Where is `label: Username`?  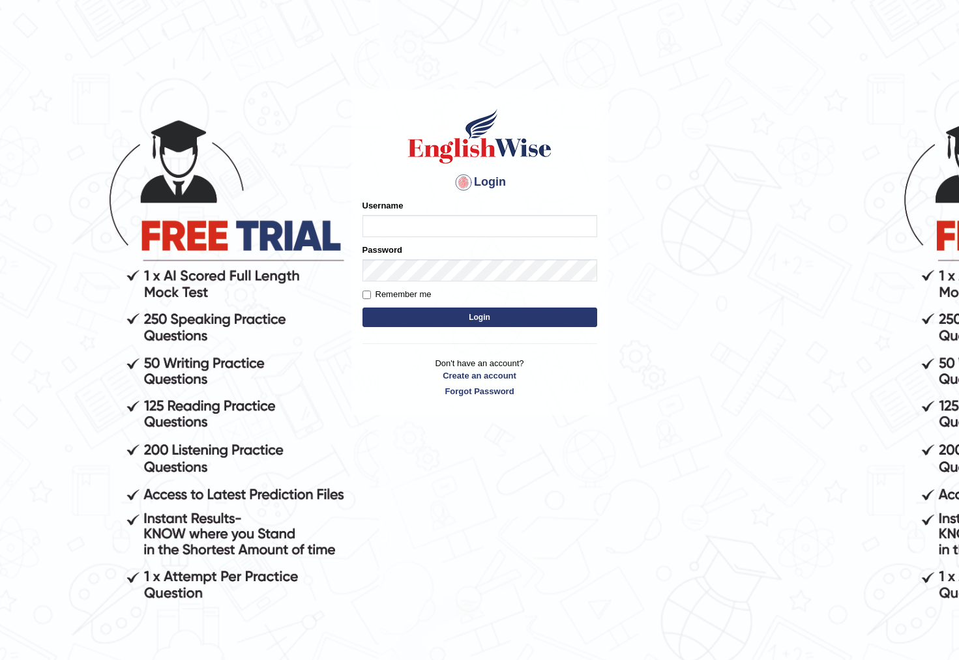 label: Username is located at coordinates (383, 205).